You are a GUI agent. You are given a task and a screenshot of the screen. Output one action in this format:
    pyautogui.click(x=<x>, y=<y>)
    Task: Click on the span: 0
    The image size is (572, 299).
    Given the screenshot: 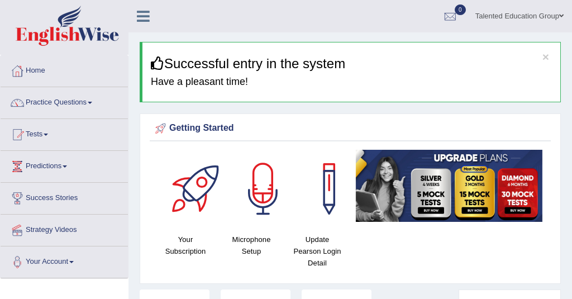 What is the action you would take?
    pyautogui.click(x=460, y=9)
    